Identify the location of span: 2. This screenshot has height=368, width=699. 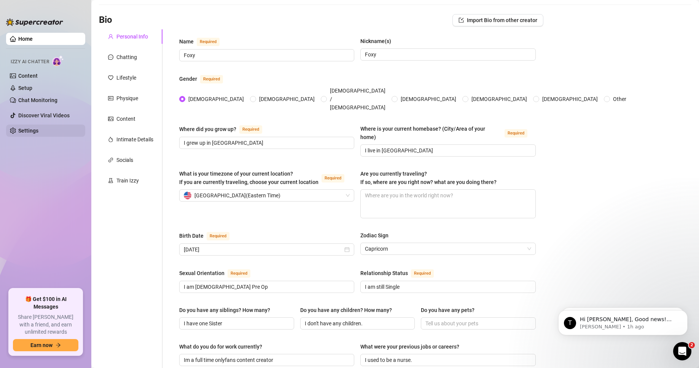
(692, 345).